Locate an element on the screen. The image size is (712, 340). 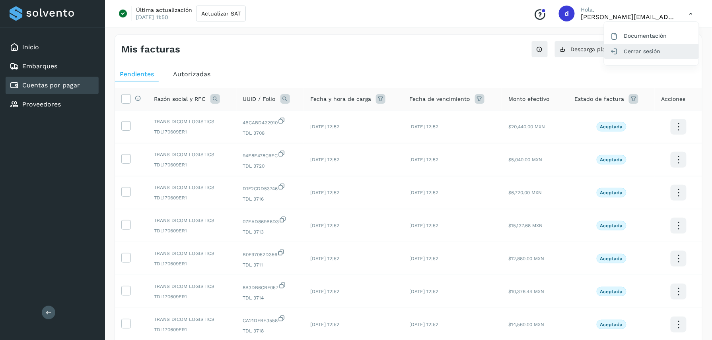
div: Documentación is located at coordinates (652, 36).